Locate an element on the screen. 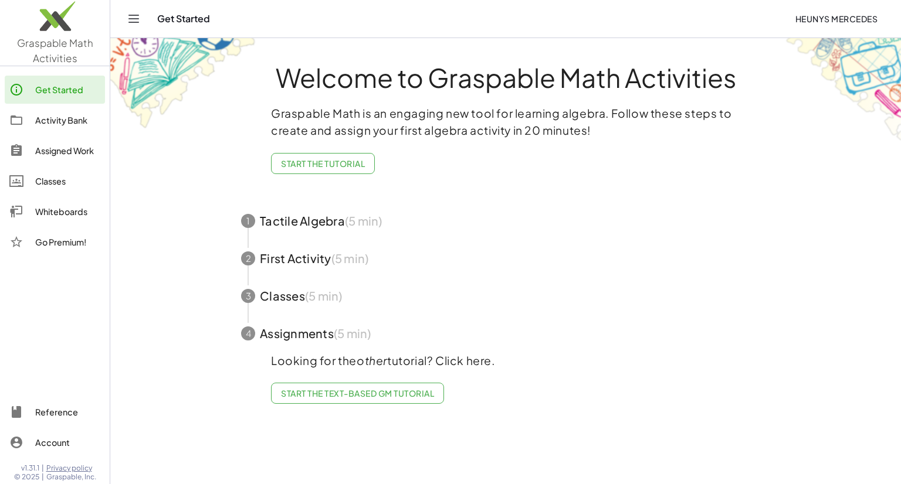 The image size is (901, 484). span: Graspable Math Activities is located at coordinates (55, 50).